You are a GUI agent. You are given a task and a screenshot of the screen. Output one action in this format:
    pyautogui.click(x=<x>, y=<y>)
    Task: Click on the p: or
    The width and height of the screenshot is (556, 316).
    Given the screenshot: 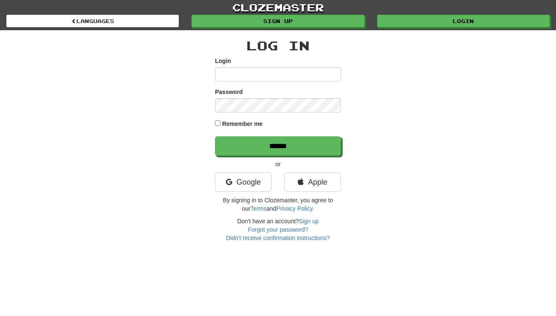 What is the action you would take?
    pyautogui.click(x=278, y=164)
    